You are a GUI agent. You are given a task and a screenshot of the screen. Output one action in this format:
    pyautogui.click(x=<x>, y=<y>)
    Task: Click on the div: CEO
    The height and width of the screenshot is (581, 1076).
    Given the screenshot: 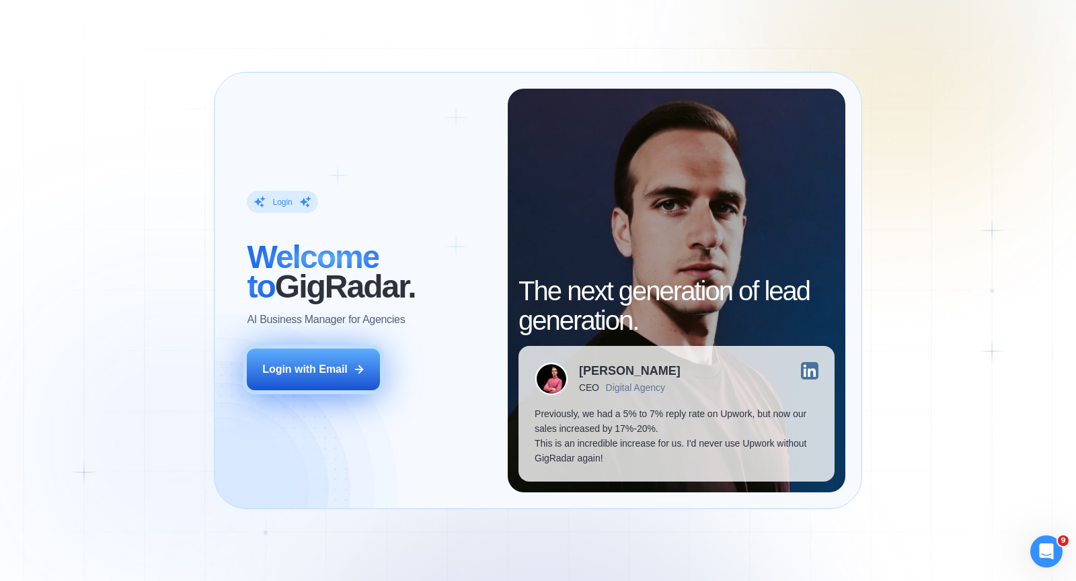 What is the action you would take?
    pyautogui.click(x=588, y=388)
    